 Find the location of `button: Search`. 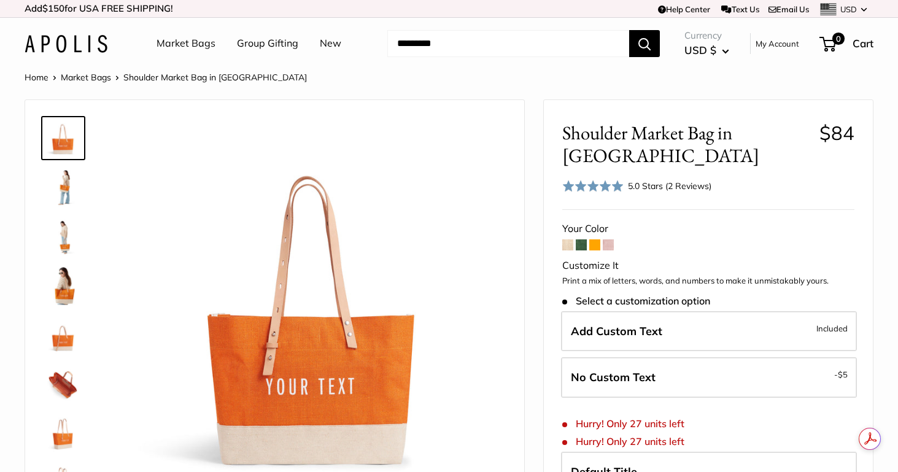

button: Search is located at coordinates (644, 44).